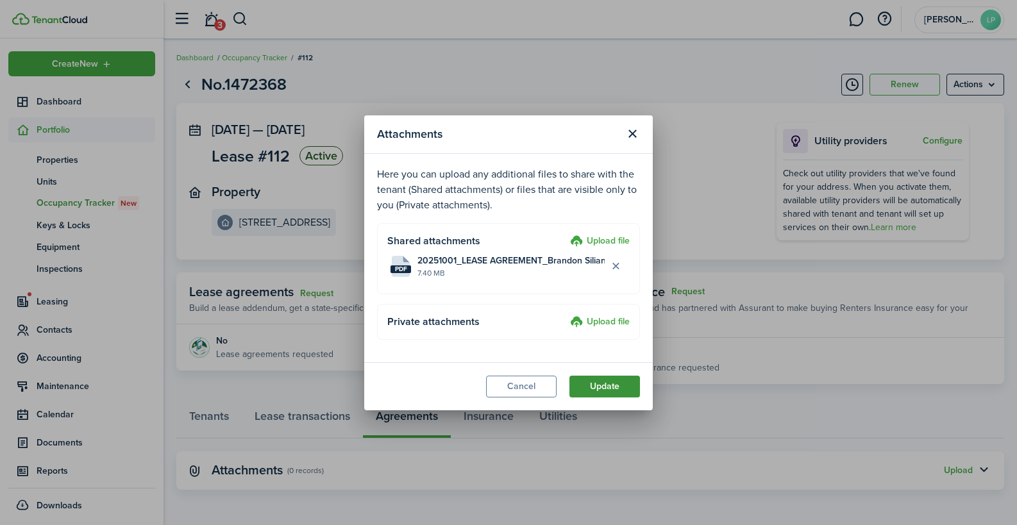 This screenshot has width=1017, height=525. What do you see at coordinates (511, 273) in the screenshot?
I see `file-size: 7.40 MB` at bounding box center [511, 273].